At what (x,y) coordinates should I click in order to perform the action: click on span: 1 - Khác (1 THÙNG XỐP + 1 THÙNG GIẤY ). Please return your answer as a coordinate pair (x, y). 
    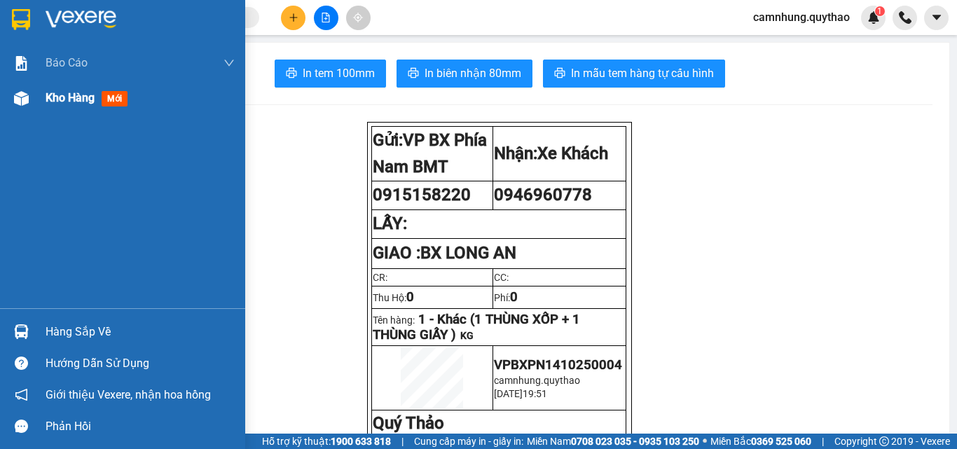
    Looking at the image, I should click on (476, 327).